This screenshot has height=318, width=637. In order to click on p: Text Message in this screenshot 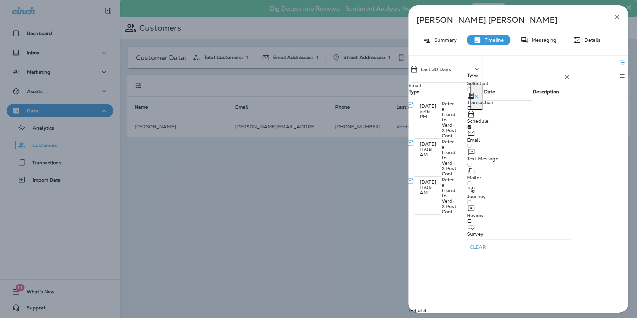, I will do `click(483, 159)`.